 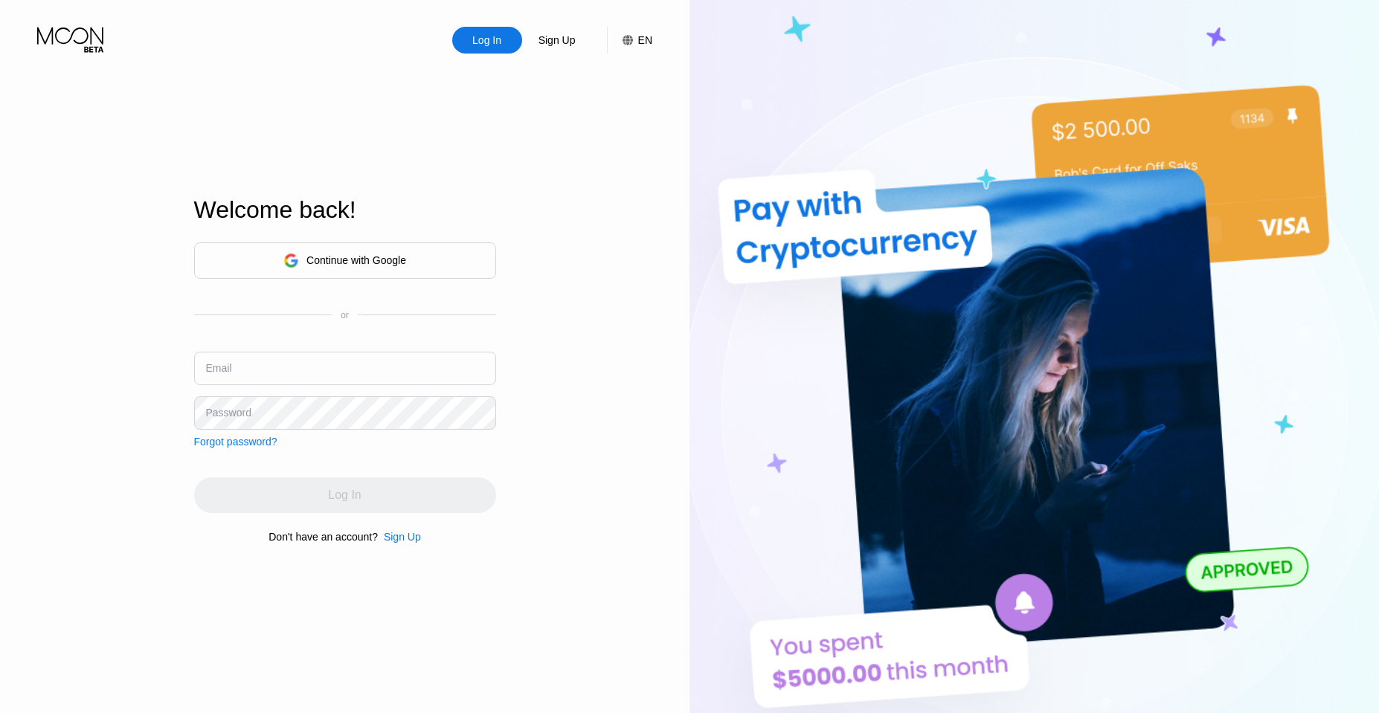 I want to click on div: Password, so click(x=228, y=413).